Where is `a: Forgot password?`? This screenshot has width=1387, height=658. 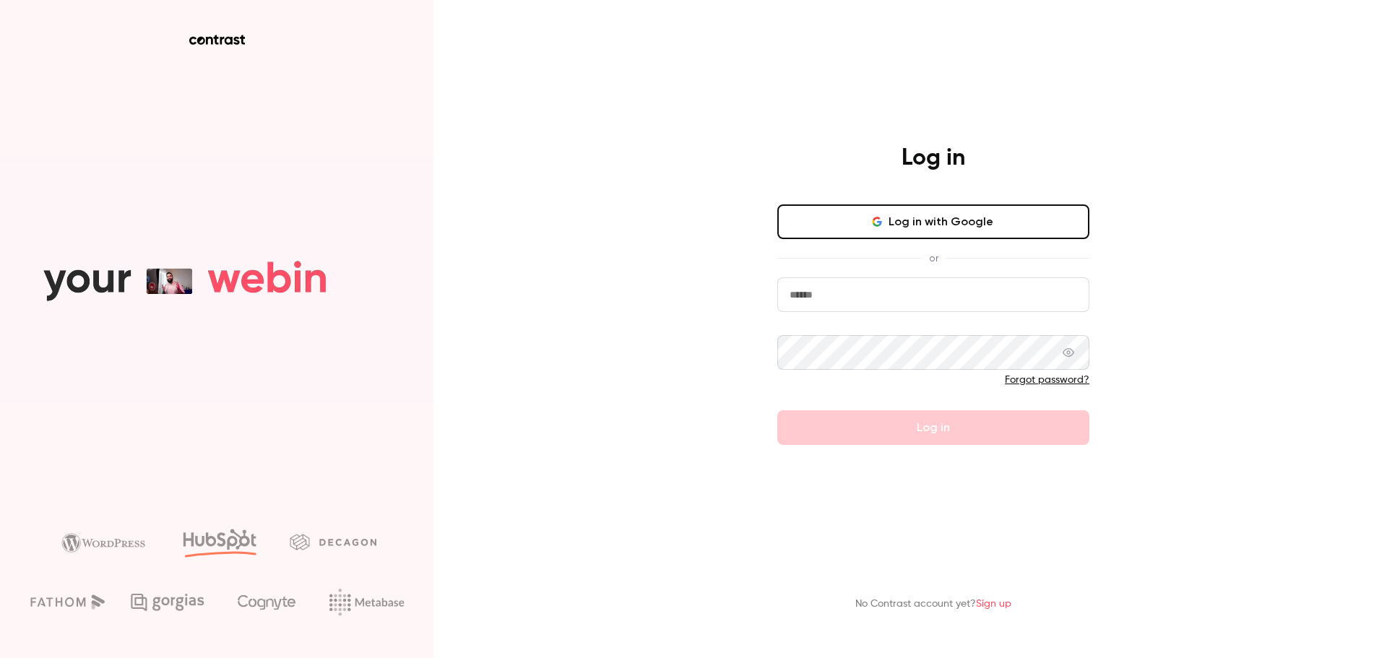 a: Forgot password? is located at coordinates (1047, 380).